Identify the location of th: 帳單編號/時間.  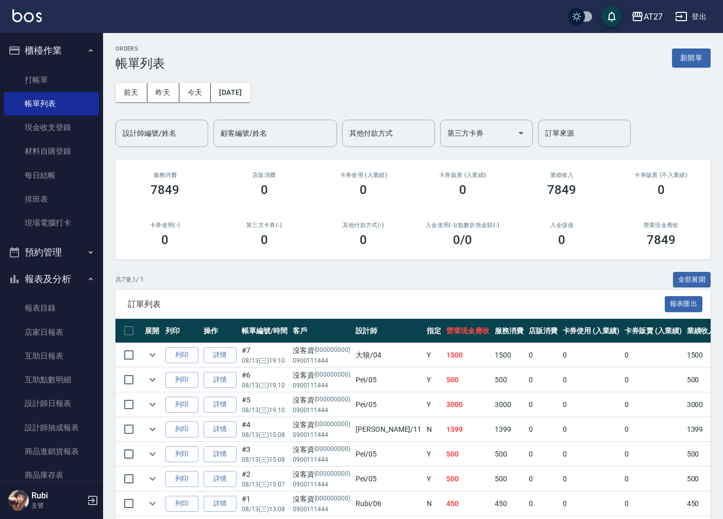
(264, 330).